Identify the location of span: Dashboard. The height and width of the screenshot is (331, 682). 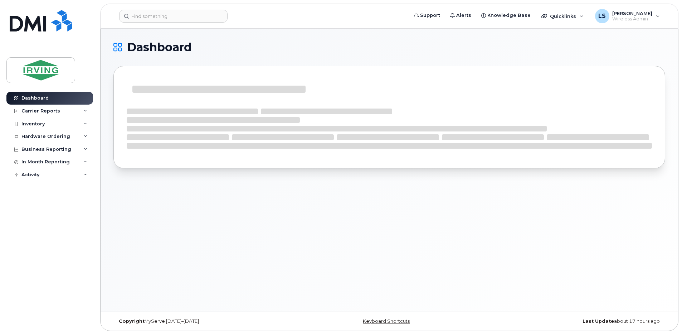
(159, 47).